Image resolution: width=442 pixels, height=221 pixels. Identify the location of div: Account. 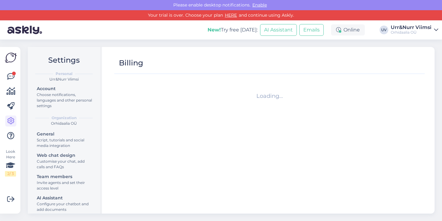
(65, 89).